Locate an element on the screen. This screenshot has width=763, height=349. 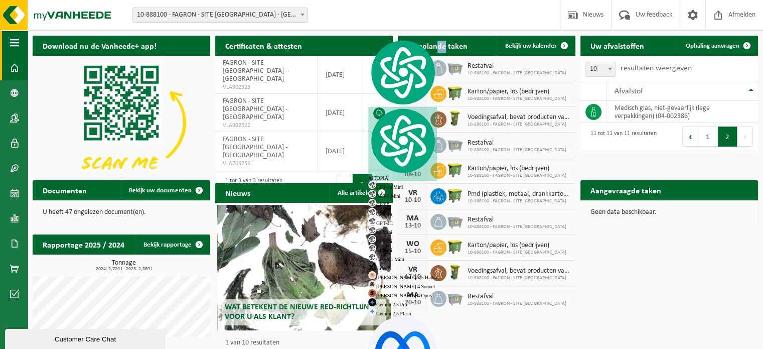
a: Bekijk uw documenten is located at coordinates (165, 190).